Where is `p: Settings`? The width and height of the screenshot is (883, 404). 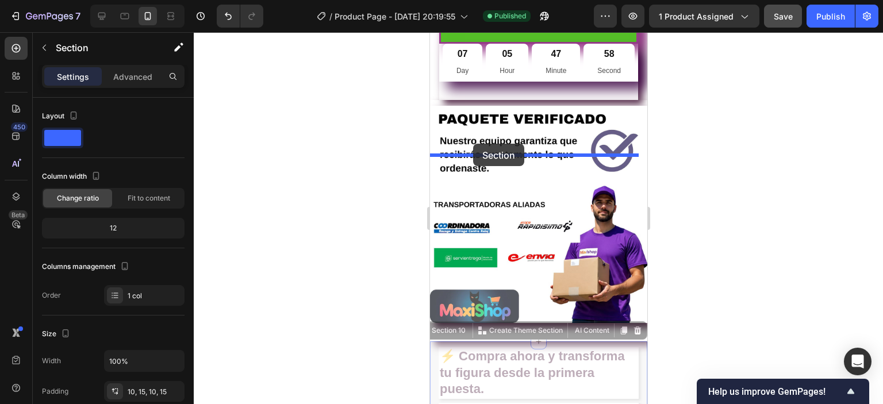
p: Settings is located at coordinates (73, 76).